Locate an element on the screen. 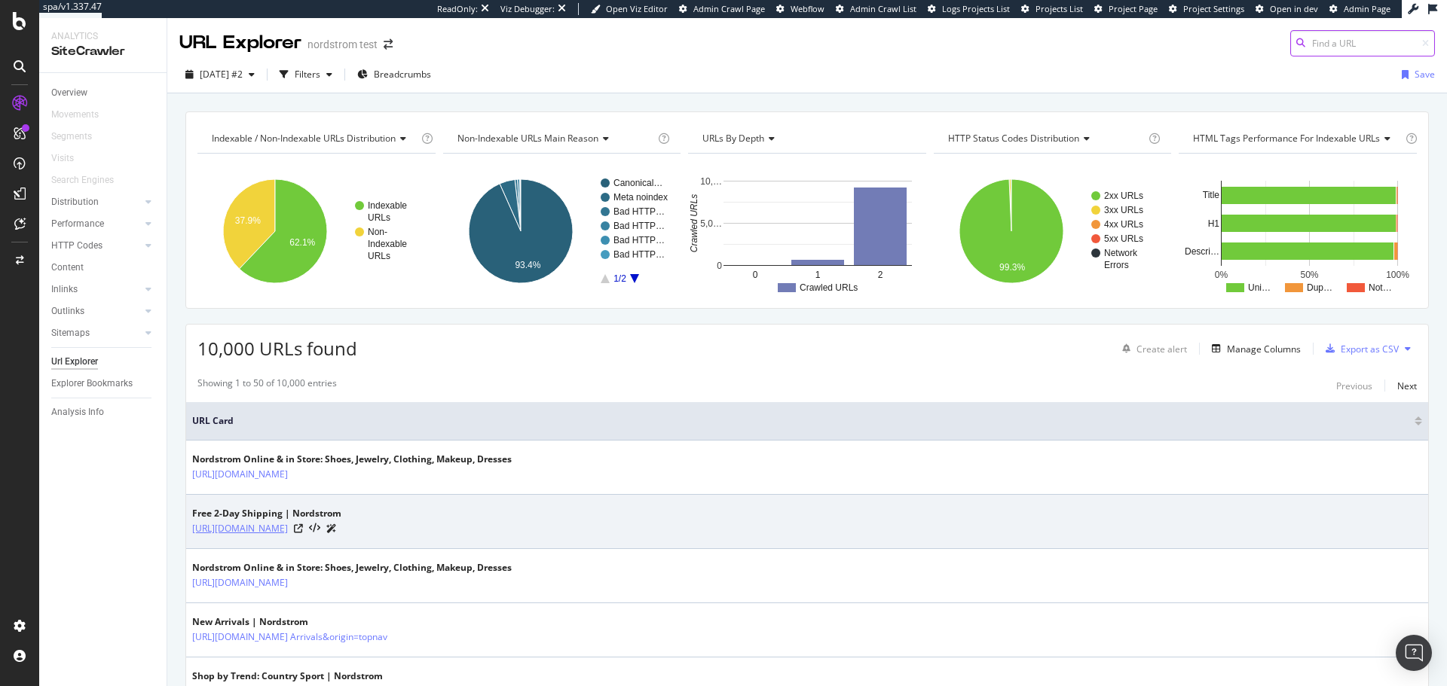 The image size is (1447, 686). div: Segments is located at coordinates (72, 136).